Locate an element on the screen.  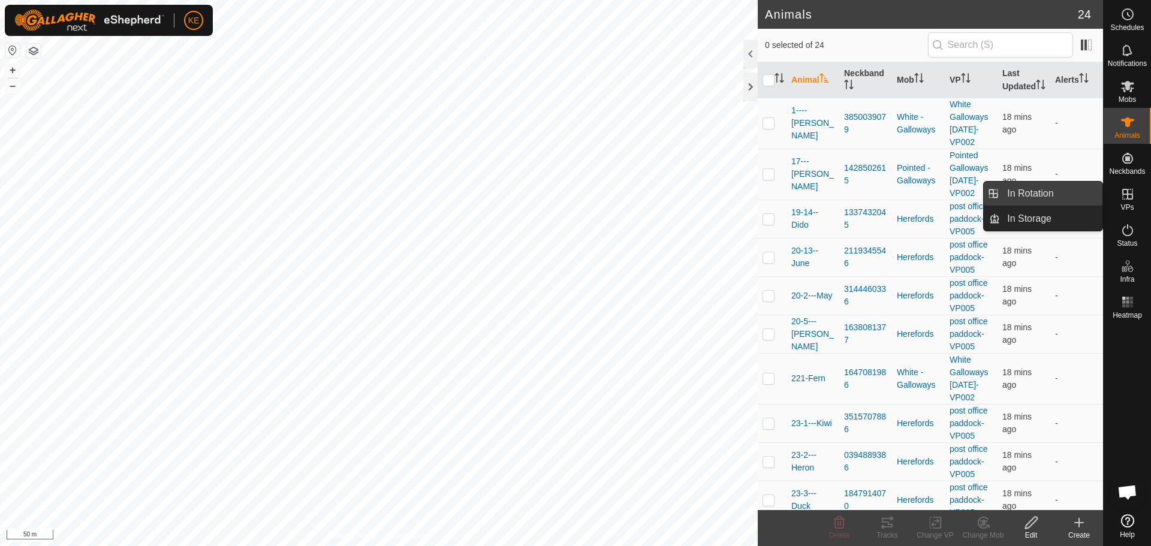
button: Reset Map is located at coordinates (13, 50).